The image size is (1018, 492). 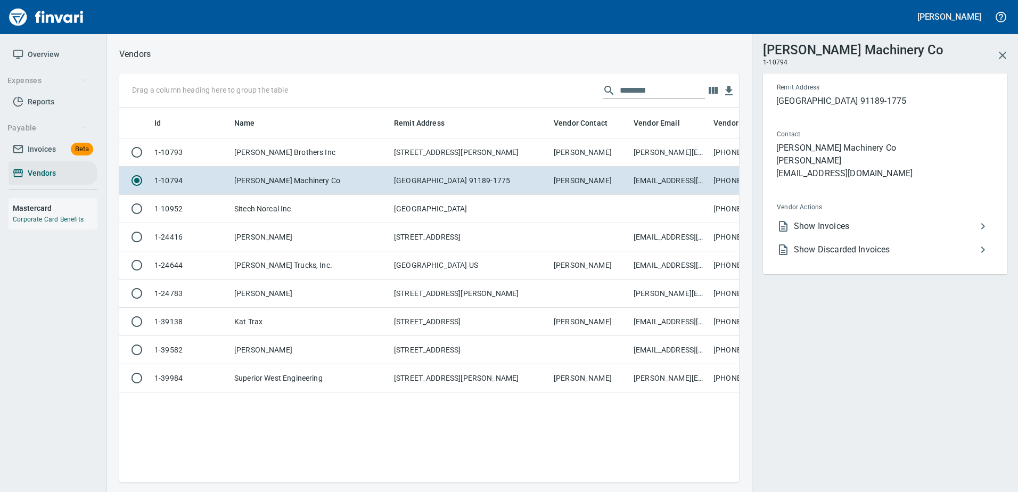 What do you see at coordinates (53, 149) in the screenshot?
I see `a: InvoicesBeta` at bounding box center [53, 149].